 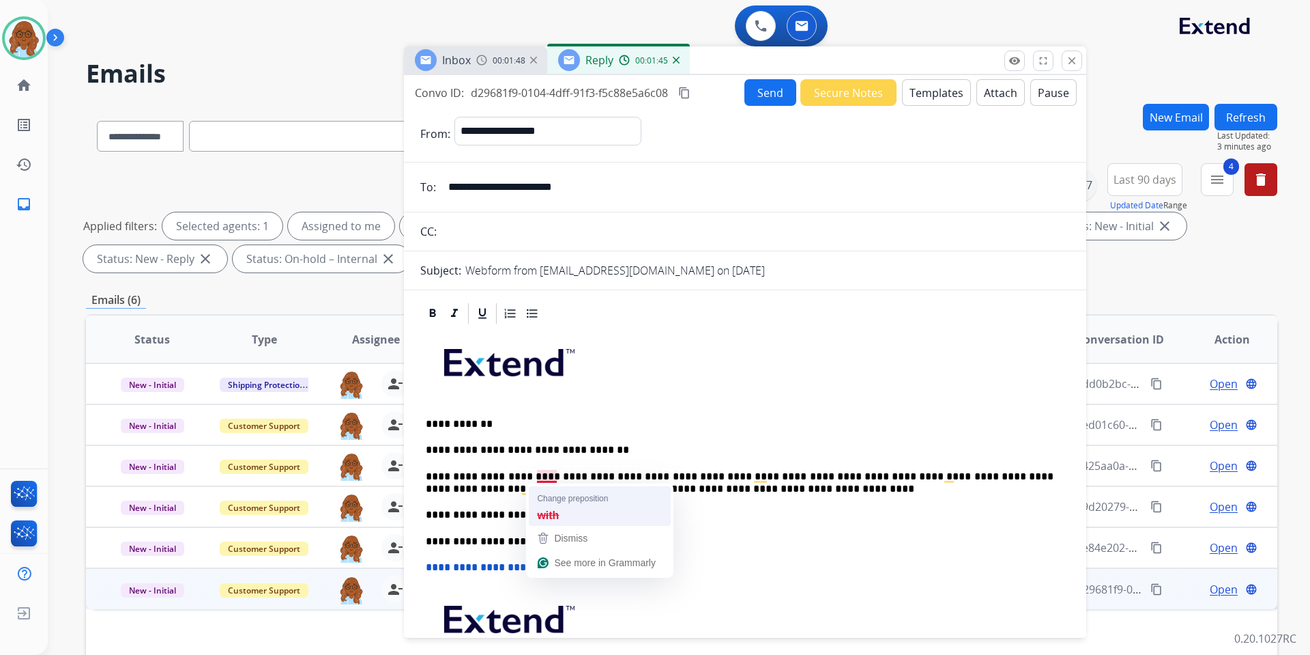 What do you see at coordinates (24, 85) in the screenshot?
I see `mat-icon: home` at bounding box center [24, 85].